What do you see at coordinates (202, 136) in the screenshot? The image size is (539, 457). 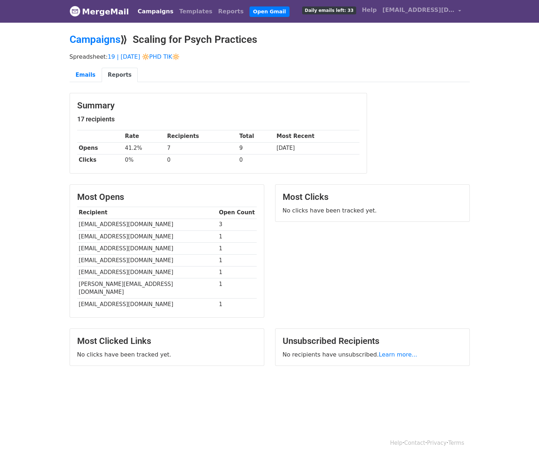 I see `th: Recipients` at bounding box center [202, 136].